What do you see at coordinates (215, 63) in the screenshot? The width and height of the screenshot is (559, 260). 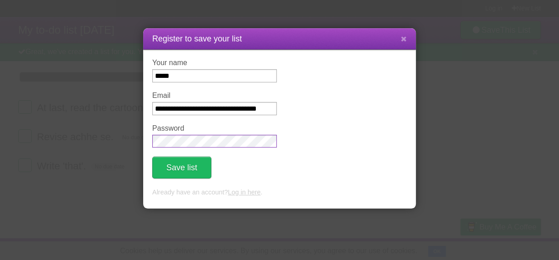 I see `label: Your name` at bounding box center [215, 63].